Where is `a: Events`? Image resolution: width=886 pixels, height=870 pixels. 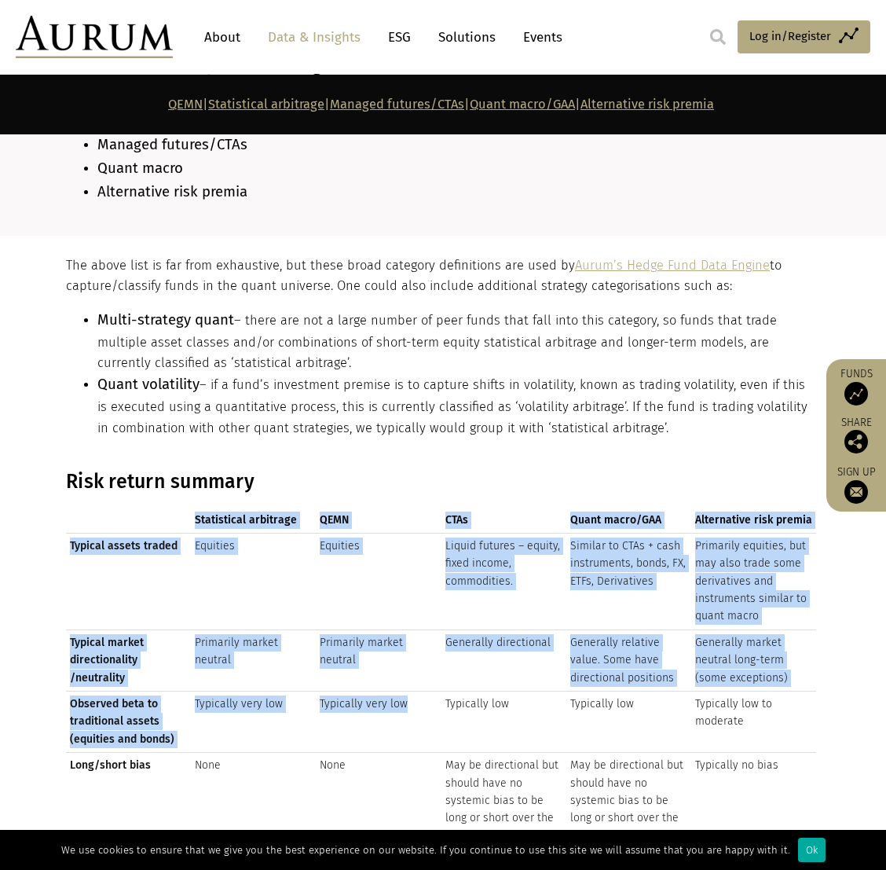
a: Events is located at coordinates (539, 37).